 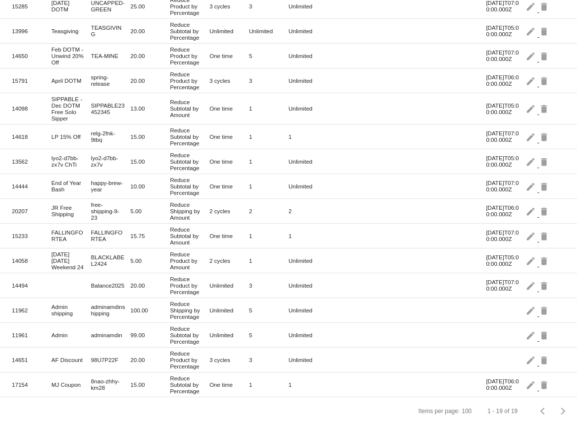 I want to click on mat-cell: spring-release, so click(x=111, y=80).